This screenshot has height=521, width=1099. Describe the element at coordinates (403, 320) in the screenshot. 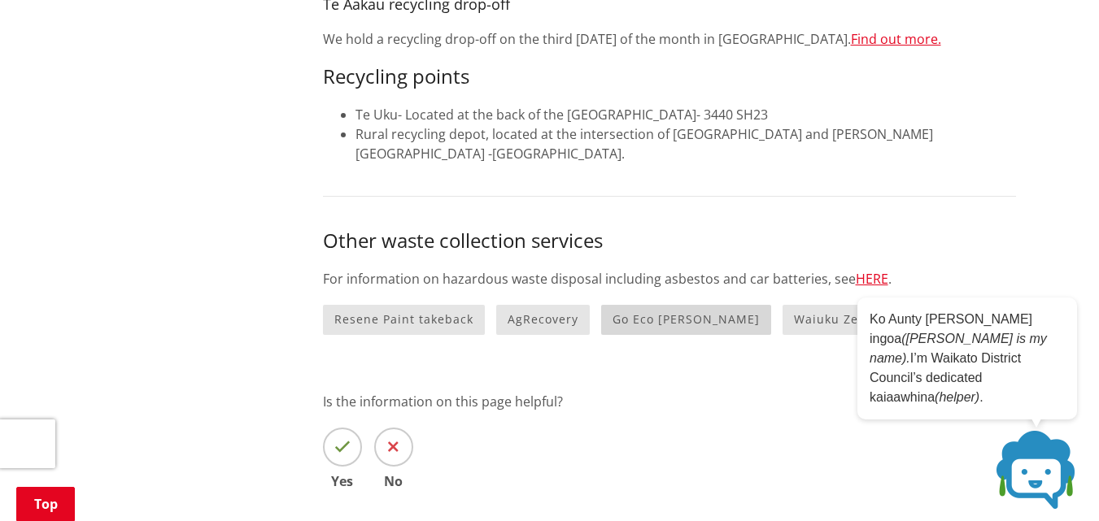

I see `a: Resene Paint takeback` at that location.